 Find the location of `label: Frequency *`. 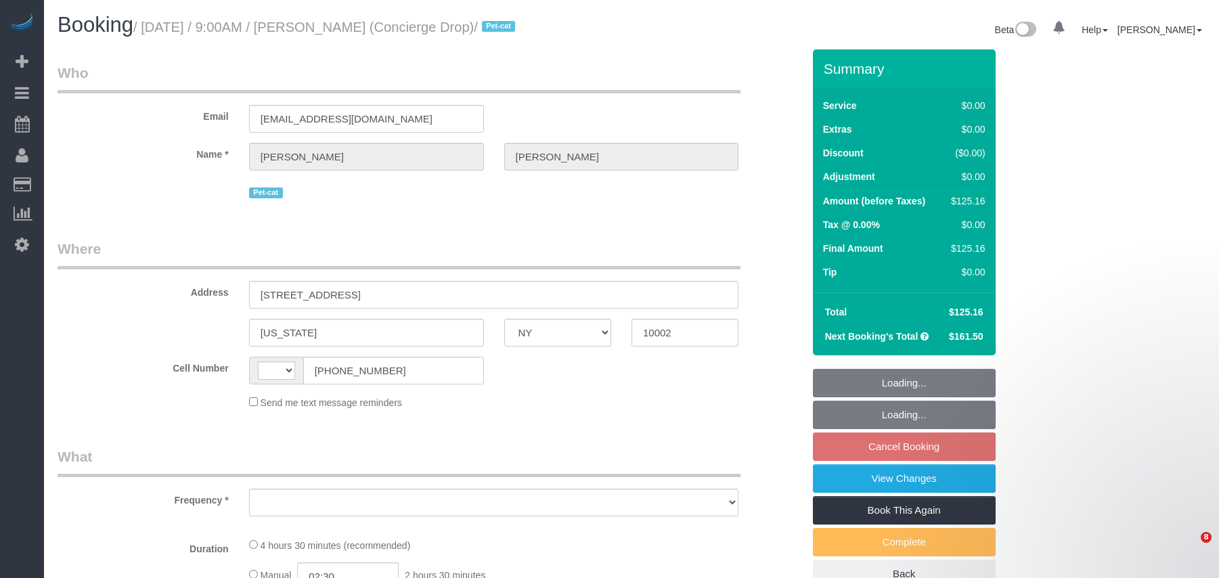

label: Frequency * is located at coordinates (143, 497).